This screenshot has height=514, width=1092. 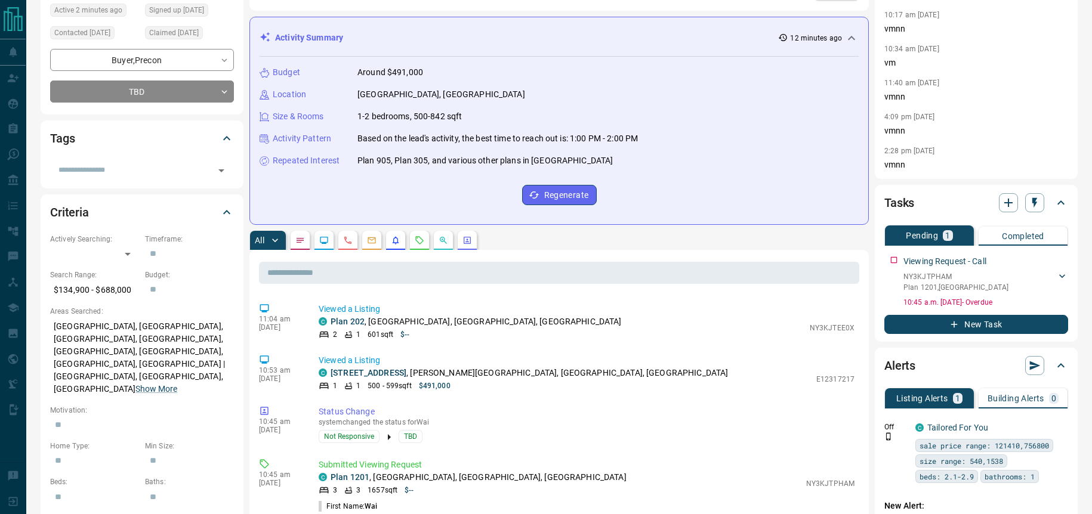 I want to click on p: Listing Alerts, so click(x=922, y=398).